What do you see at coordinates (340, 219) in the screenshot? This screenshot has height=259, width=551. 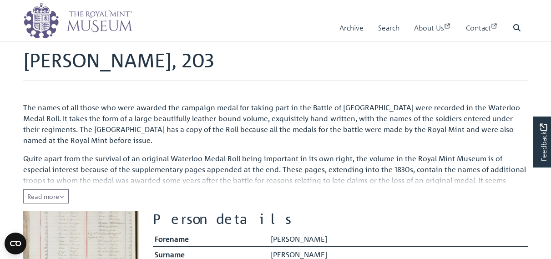 I see `h2: Person details` at bounding box center [340, 219].